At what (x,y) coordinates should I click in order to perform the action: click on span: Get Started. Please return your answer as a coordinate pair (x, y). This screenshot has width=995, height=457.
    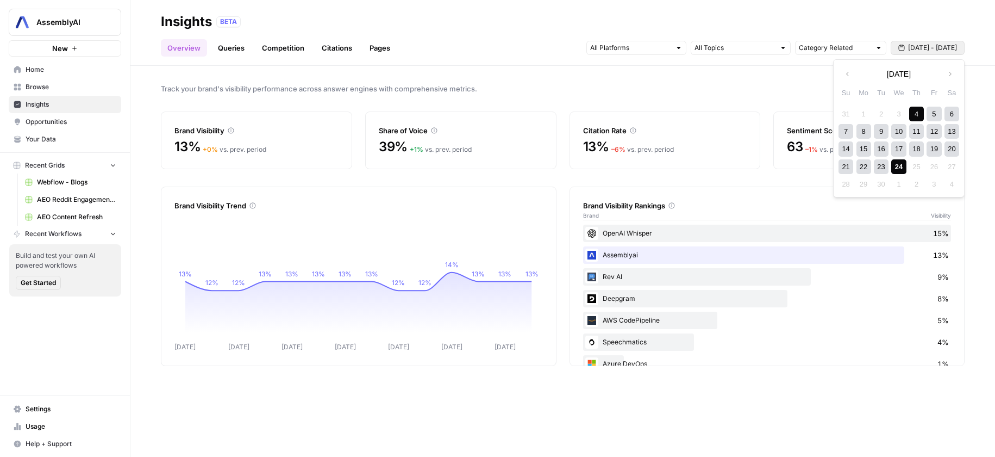
    Looking at the image, I should click on (38, 283).